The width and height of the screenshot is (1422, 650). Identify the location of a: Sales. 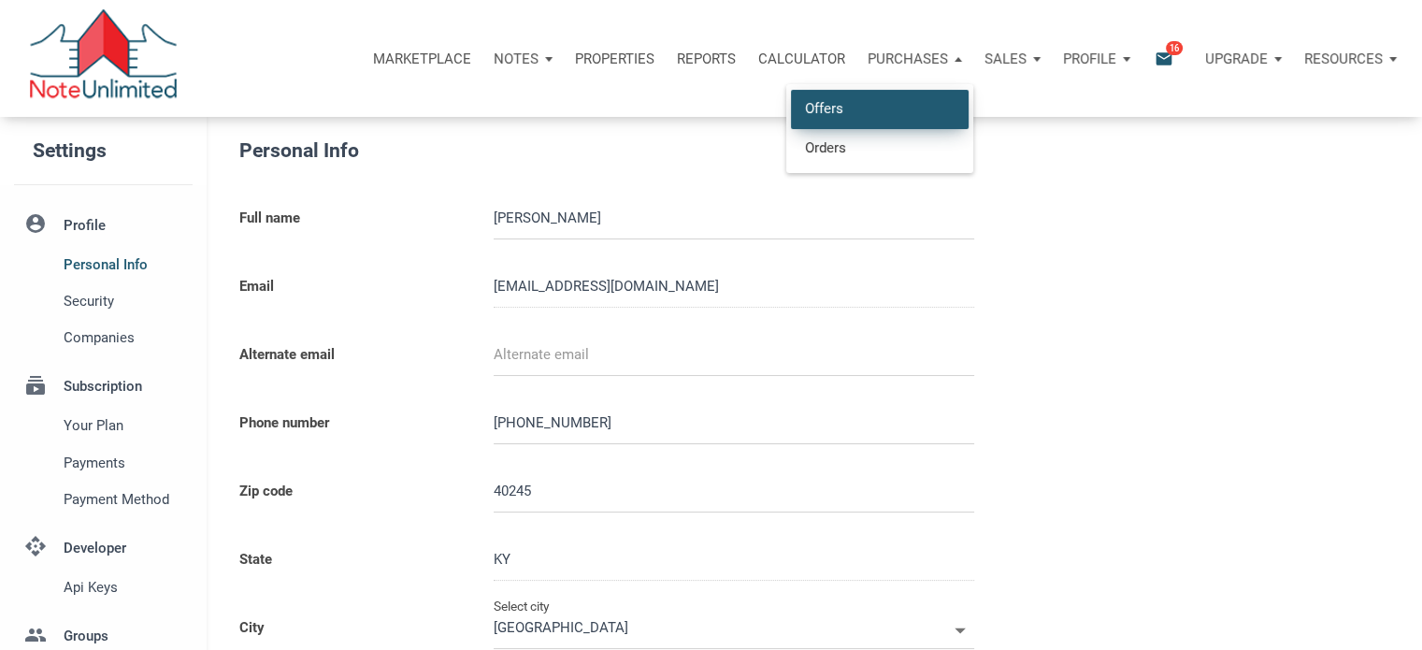
(1012, 59).